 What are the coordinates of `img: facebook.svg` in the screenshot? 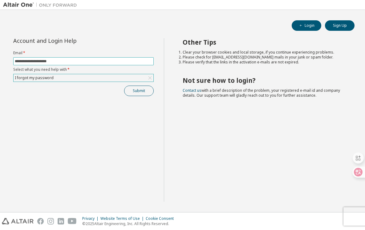 It's located at (40, 221).